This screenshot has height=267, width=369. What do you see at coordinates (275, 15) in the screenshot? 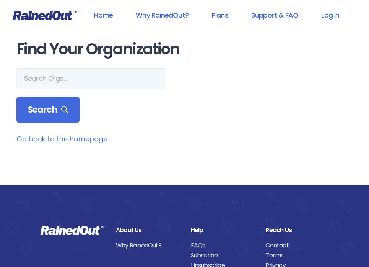
I see `a: Support & FAQ` at bounding box center [275, 15].